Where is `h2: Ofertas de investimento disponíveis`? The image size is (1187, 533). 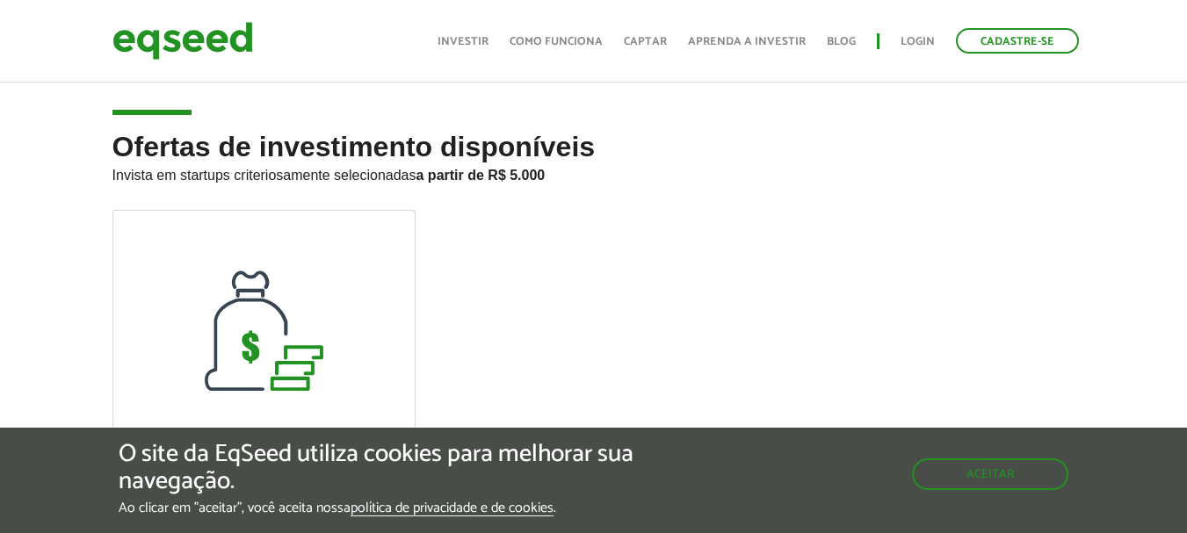 h2: Ofertas de investimento disponíveis is located at coordinates (594, 170).